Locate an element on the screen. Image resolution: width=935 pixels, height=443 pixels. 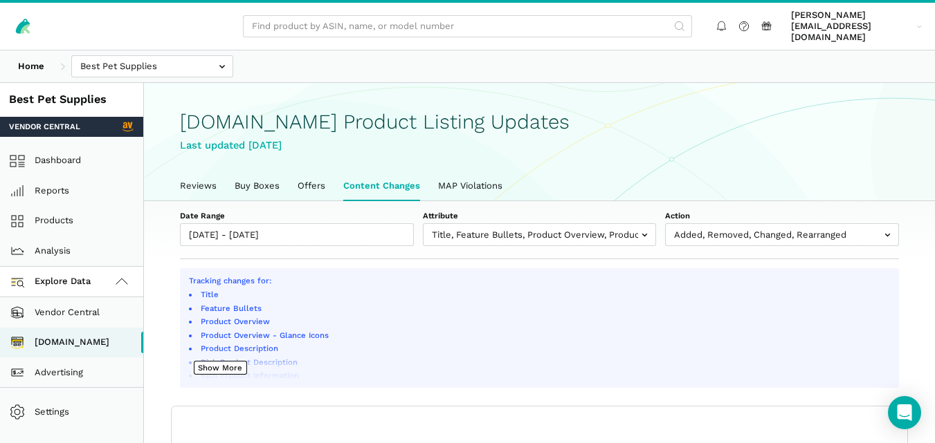
a: Buy Boxes is located at coordinates (257, 186).